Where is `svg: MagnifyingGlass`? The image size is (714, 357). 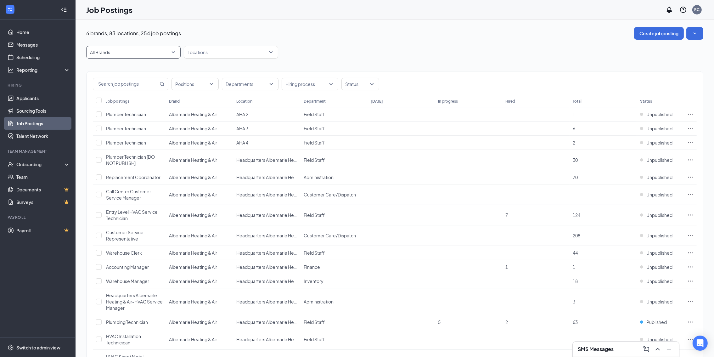 svg: MagnifyingGlass is located at coordinates (162, 84).